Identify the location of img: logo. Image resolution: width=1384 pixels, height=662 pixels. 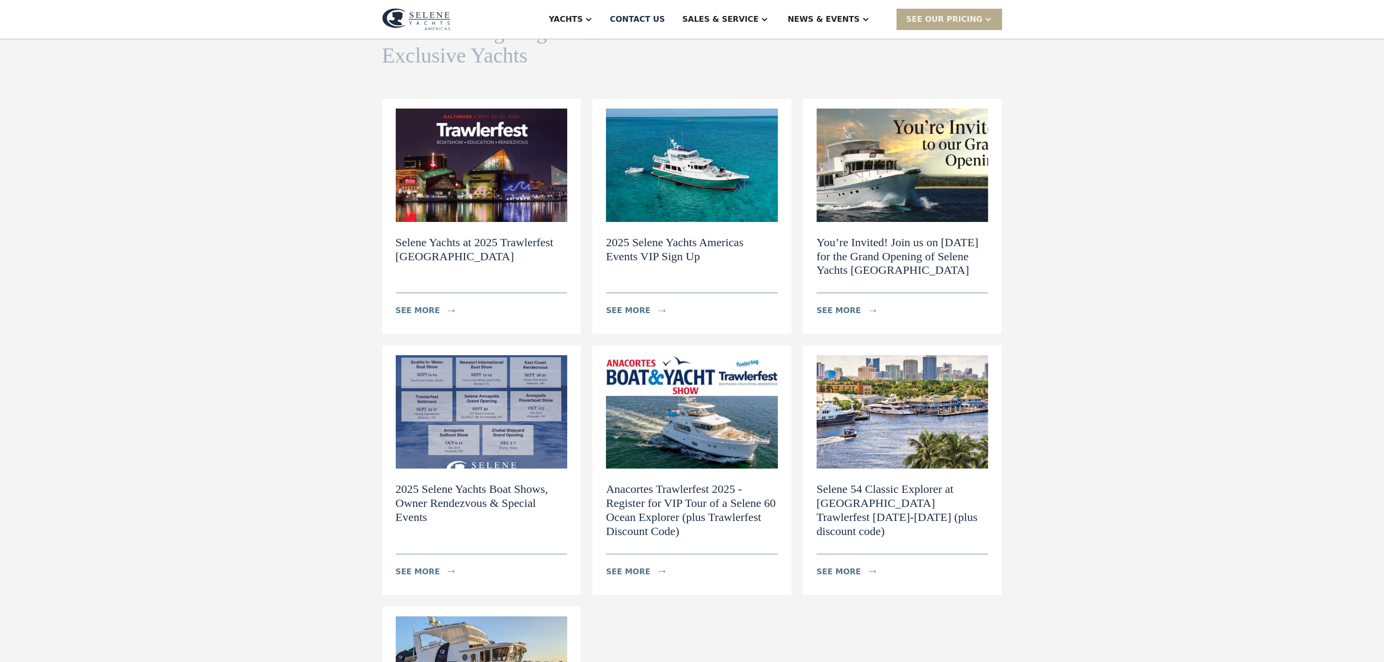
(416, 19).